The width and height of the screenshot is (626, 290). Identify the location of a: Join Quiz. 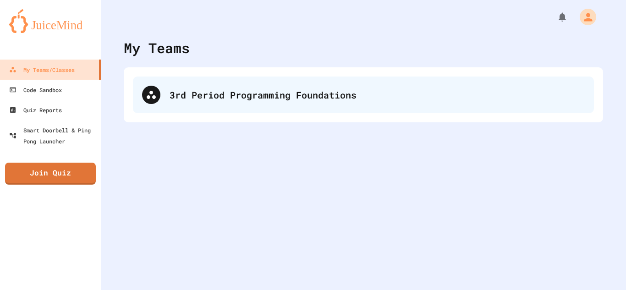
(50, 174).